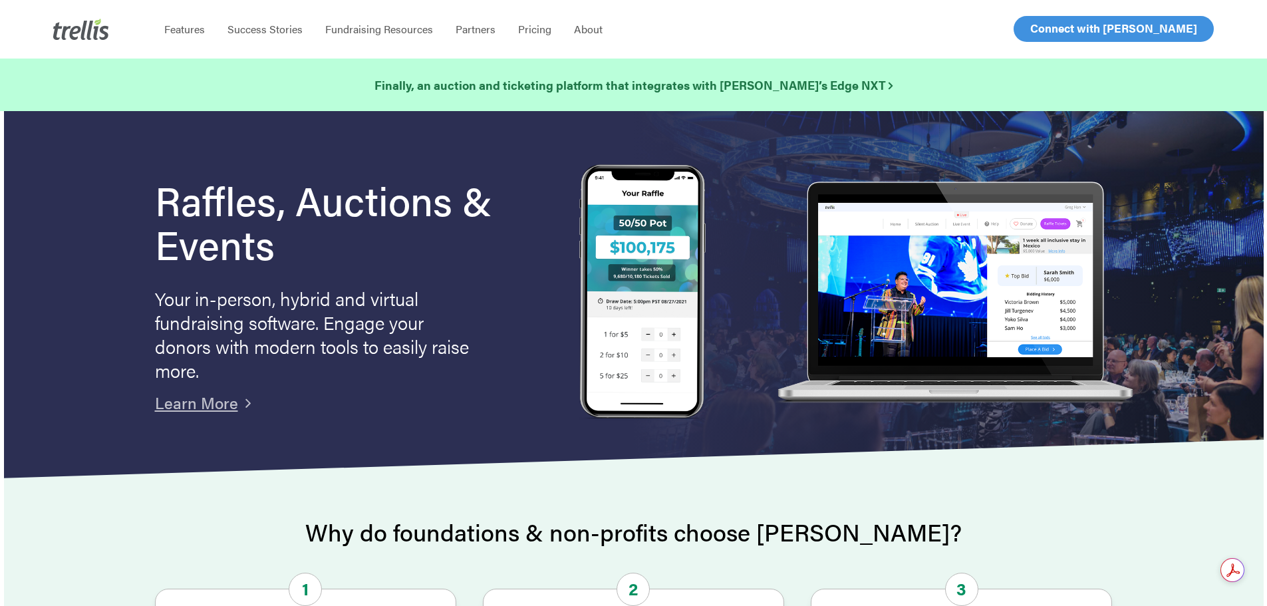 This screenshot has height=606, width=1267. Describe the element at coordinates (588, 29) in the screenshot. I see `span: About` at that location.